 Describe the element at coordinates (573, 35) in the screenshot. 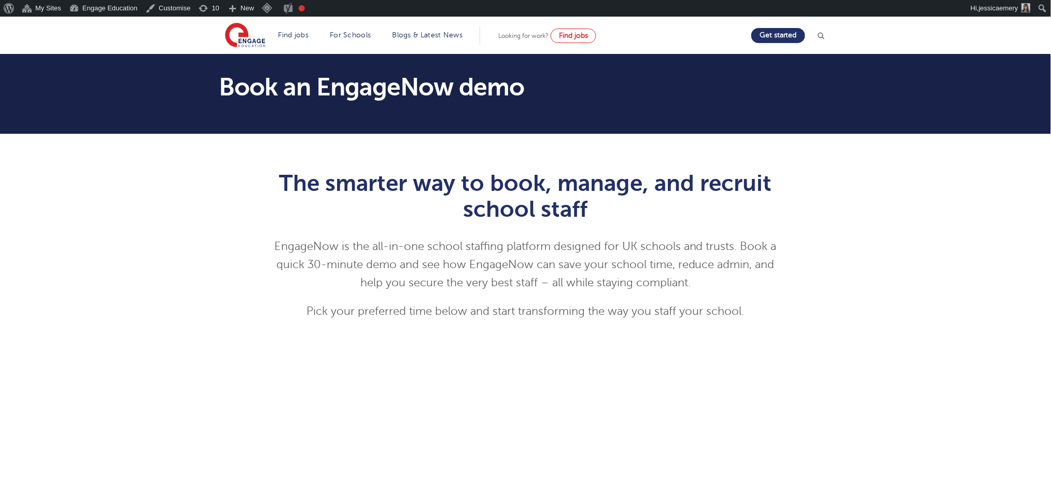

I see `span: Find jobs` at that location.